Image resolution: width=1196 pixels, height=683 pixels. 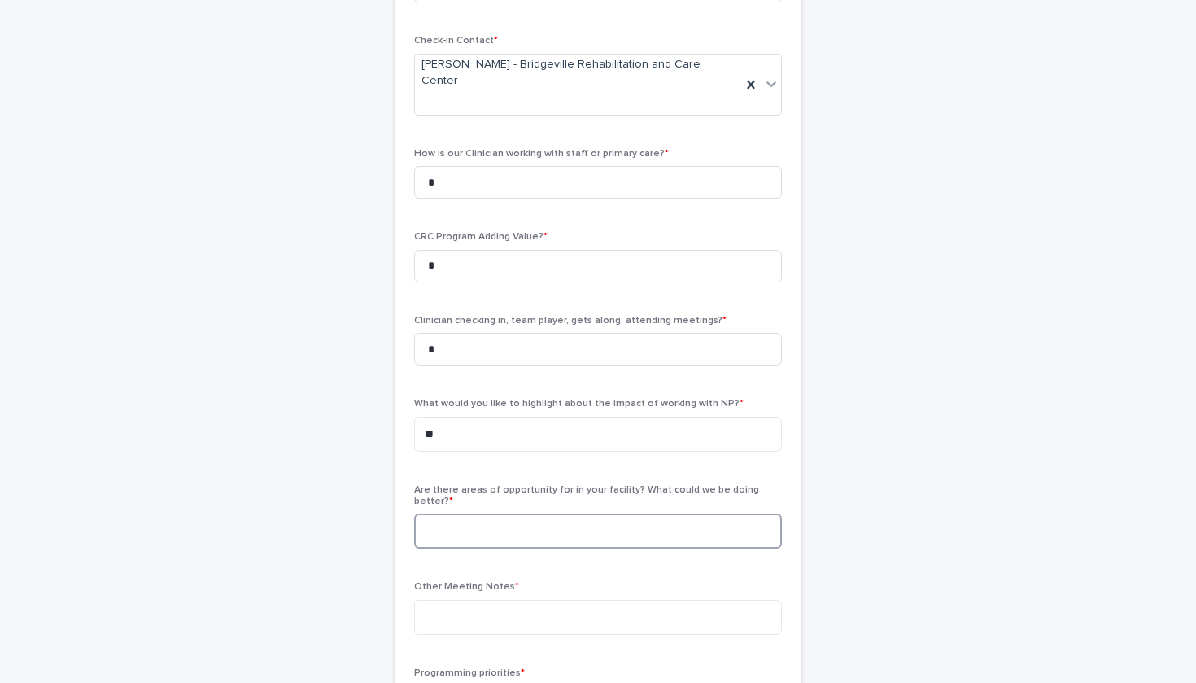 I want to click on span: CRC Program Adding Value?, so click(x=481, y=237).